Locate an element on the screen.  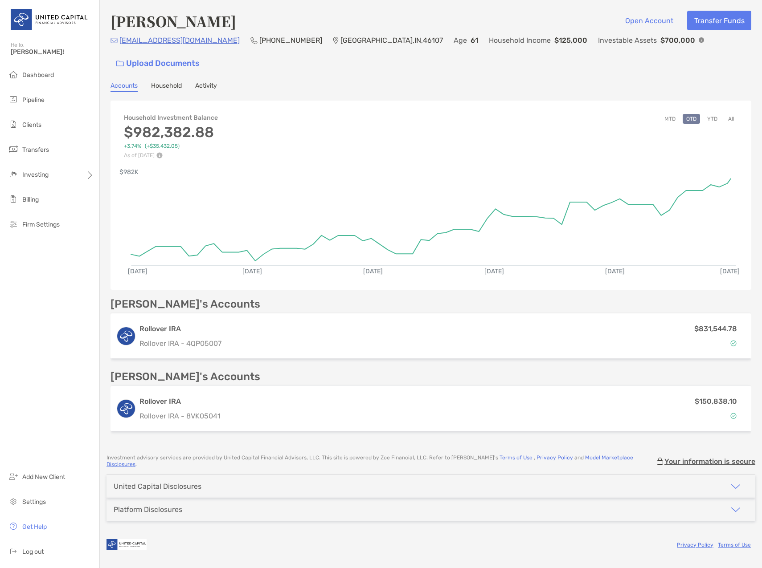
a: Model Marketplace Disclosures is located at coordinates (370, 461).